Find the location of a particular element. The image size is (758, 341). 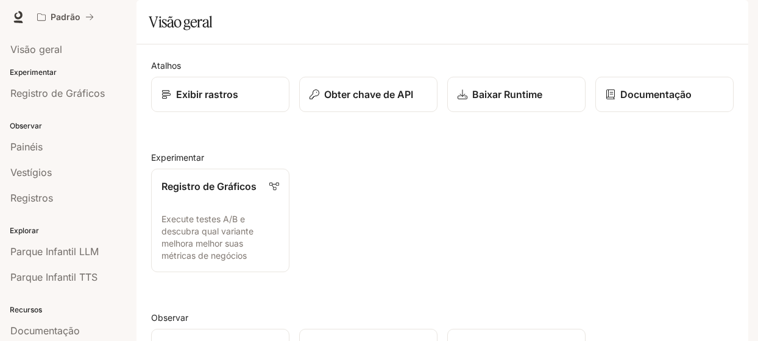

font: Observar is located at coordinates (169, 317).